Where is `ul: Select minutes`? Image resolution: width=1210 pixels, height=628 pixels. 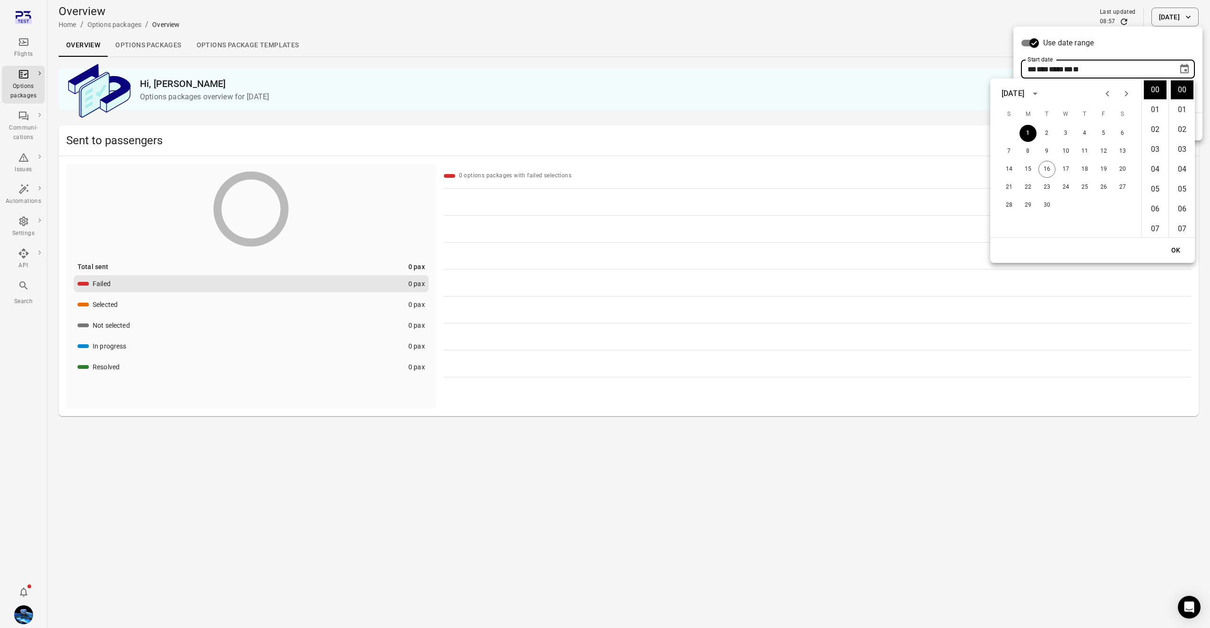
ul: Select minutes is located at coordinates (1182, 158).